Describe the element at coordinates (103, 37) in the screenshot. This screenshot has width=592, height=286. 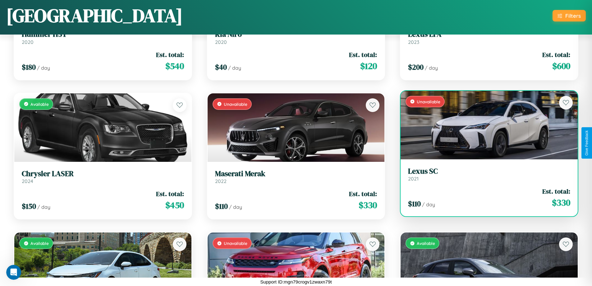
I see `a: Hummer H3T2020` at that location.